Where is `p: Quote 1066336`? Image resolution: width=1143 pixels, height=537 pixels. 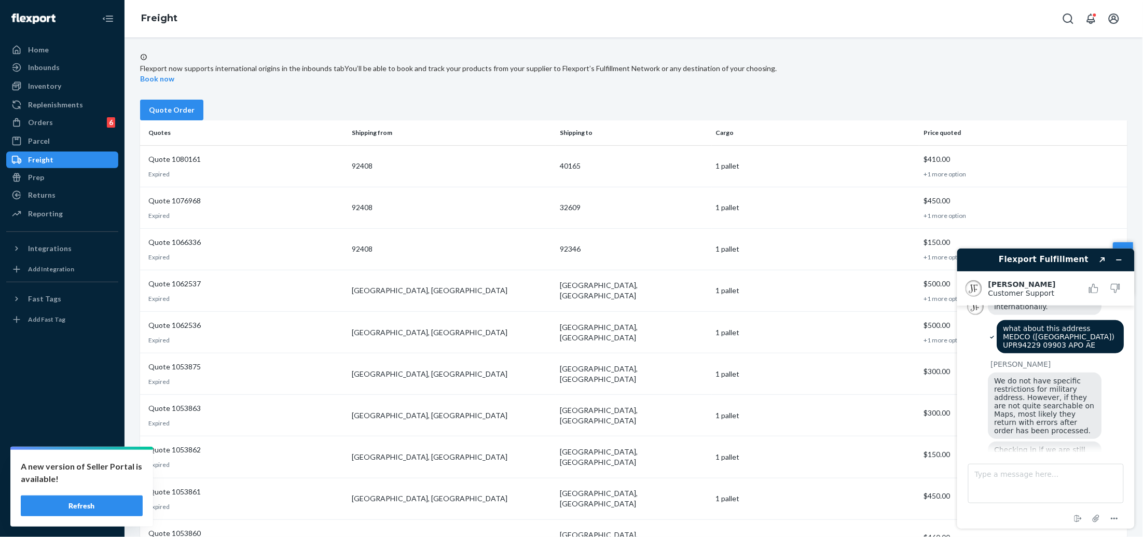 p: Quote 1066336 is located at coordinates (246, 242).